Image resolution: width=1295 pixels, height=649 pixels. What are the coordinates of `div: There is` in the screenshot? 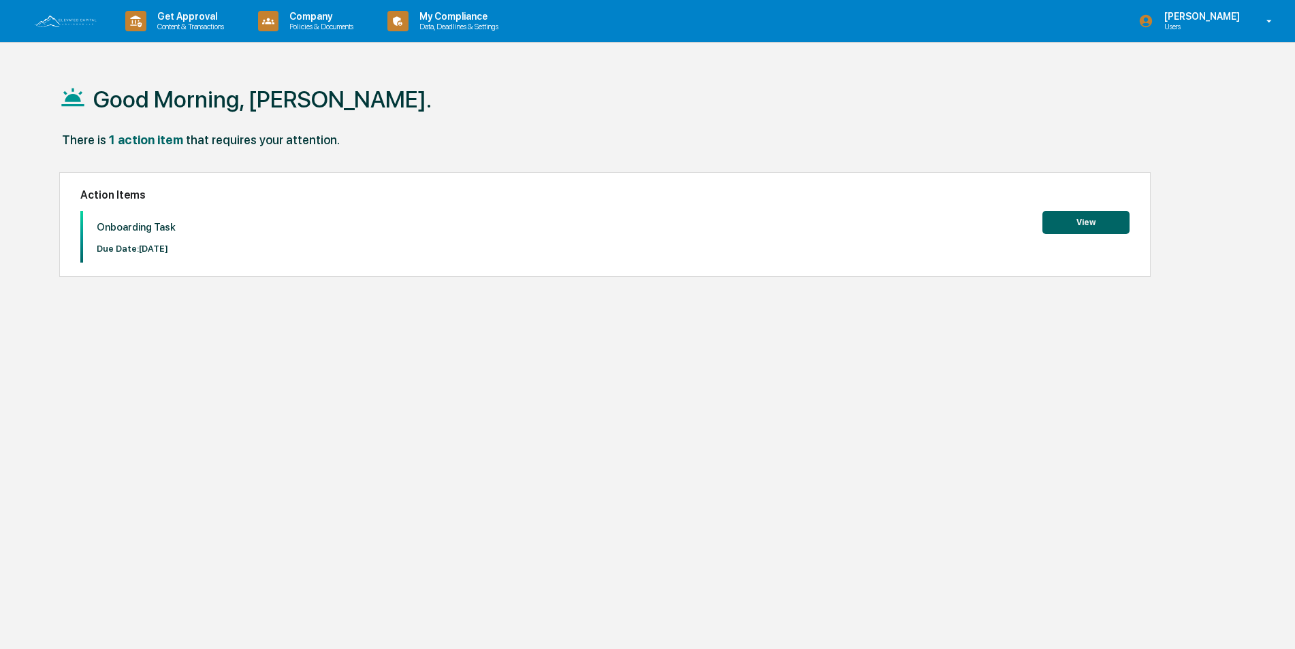 It's located at (84, 140).